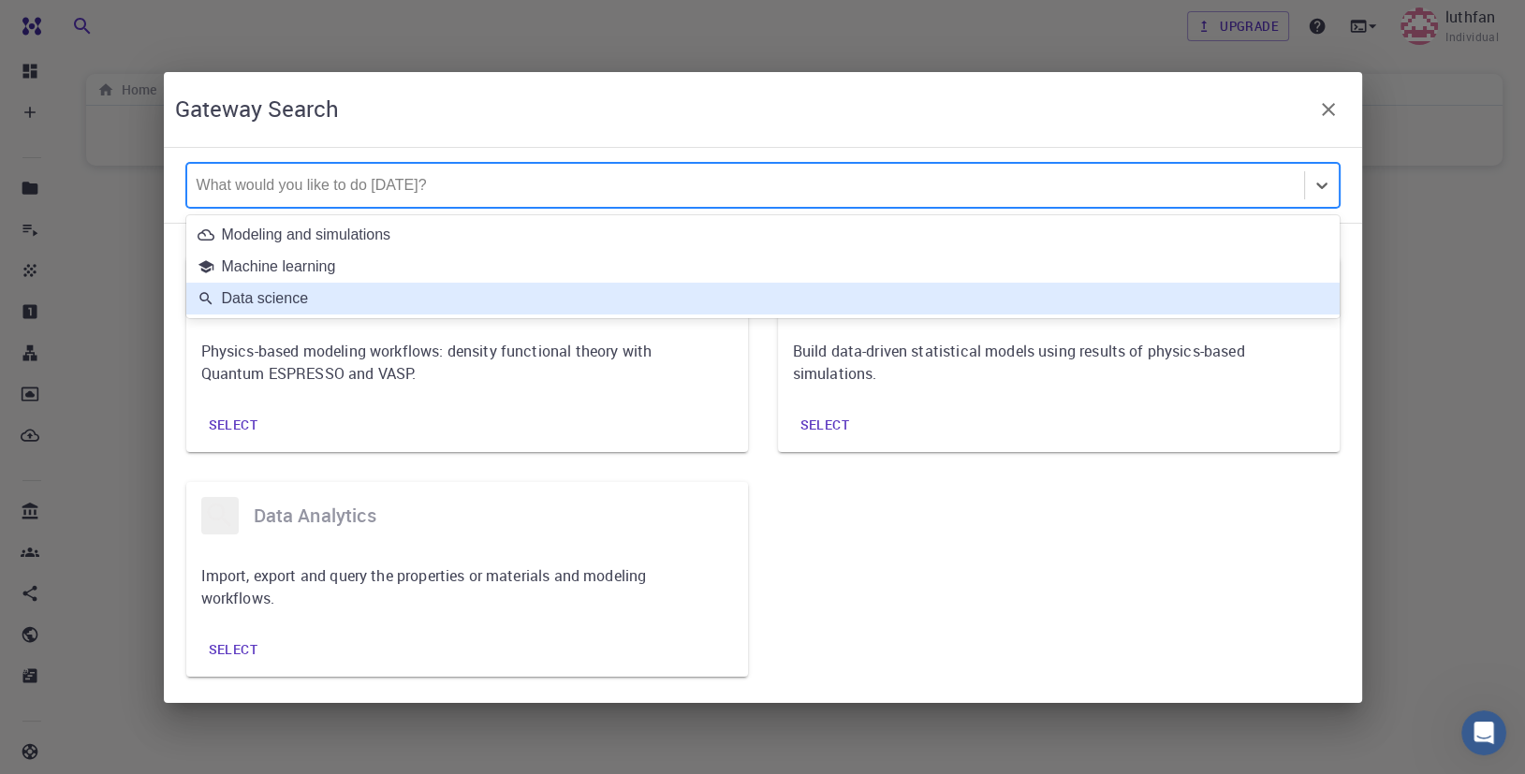 The height and width of the screenshot is (774, 1525). What do you see at coordinates (1045, 362) in the screenshot?
I see `p: Build data-driven statistical models using results of physics-based simulations.` at bounding box center [1045, 362].